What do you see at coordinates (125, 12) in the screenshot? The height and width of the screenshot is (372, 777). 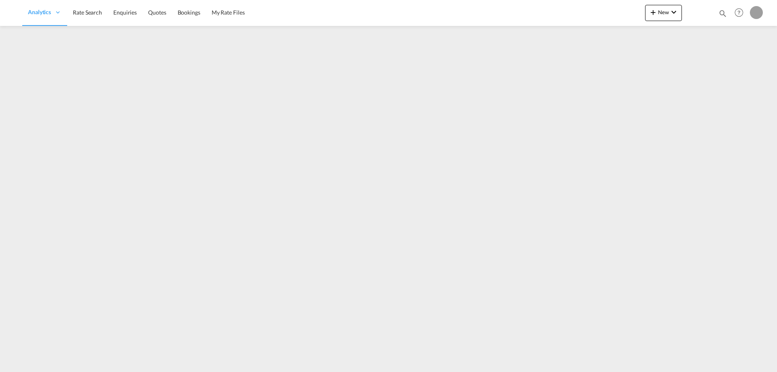 I see `span: Enquiries` at bounding box center [125, 12].